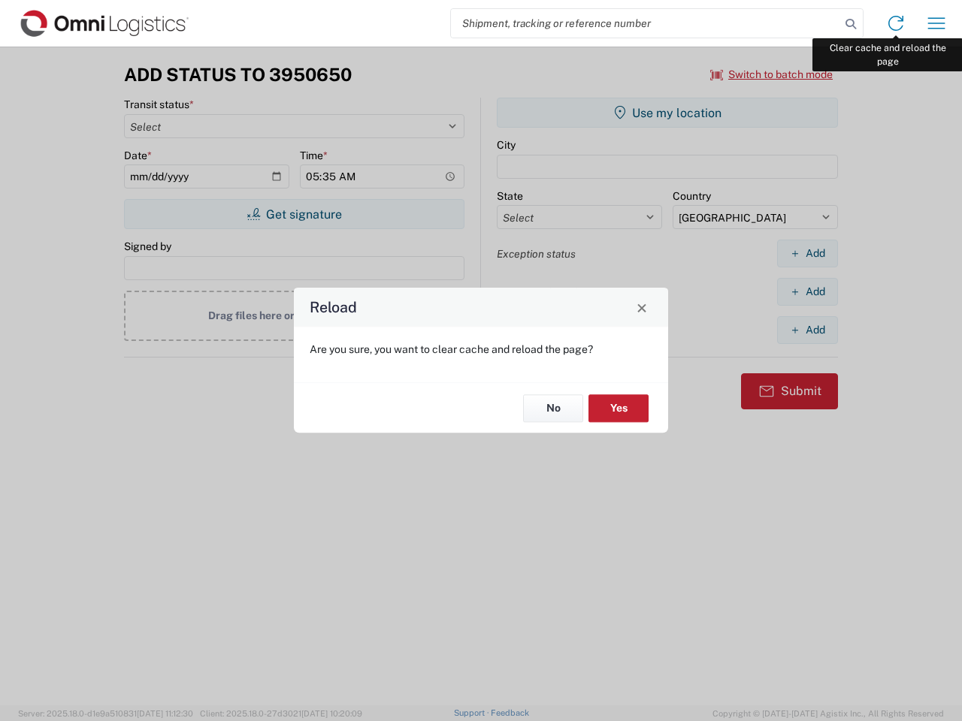 Image resolution: width=962 pixels, height=721 pixels. Describe the element at coordinates (618, 408) in the screenshot. I see `button: Yes` at that location.